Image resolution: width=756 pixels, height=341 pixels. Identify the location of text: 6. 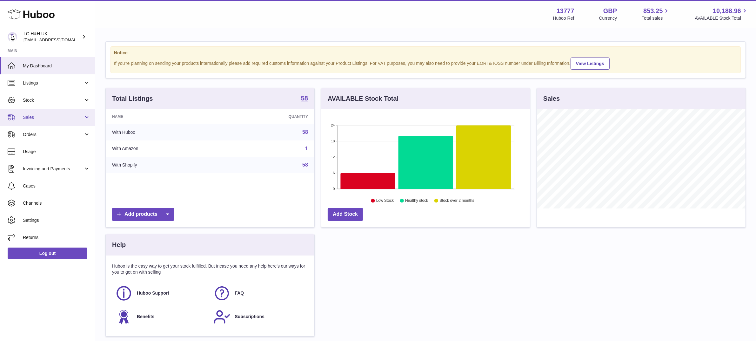
(334, 173).